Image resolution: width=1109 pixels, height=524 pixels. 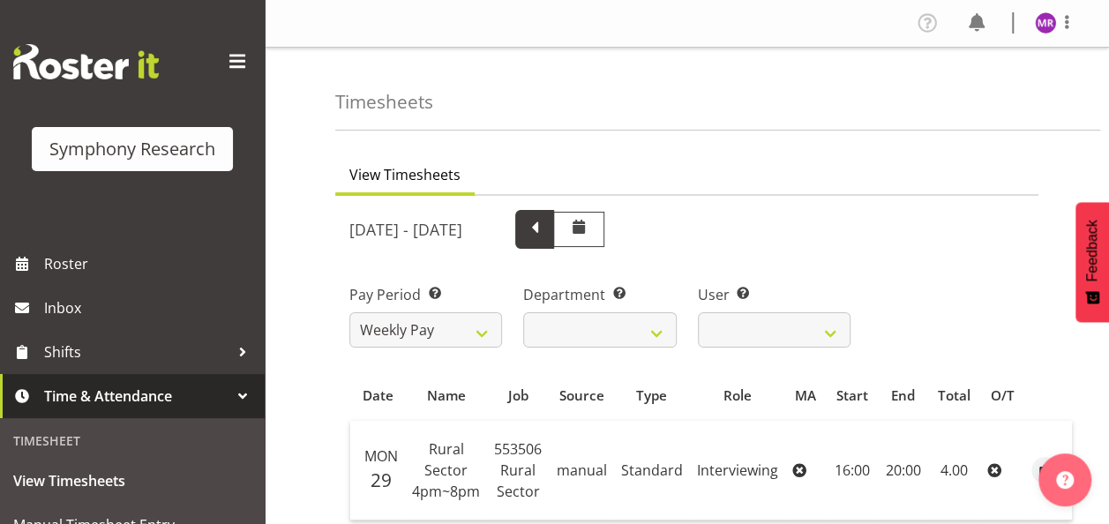 What do you see at coordinates (1092, 262) in the screenshot?
I see `button: Feedback - Show survey` at bounding box center [1092, 262].